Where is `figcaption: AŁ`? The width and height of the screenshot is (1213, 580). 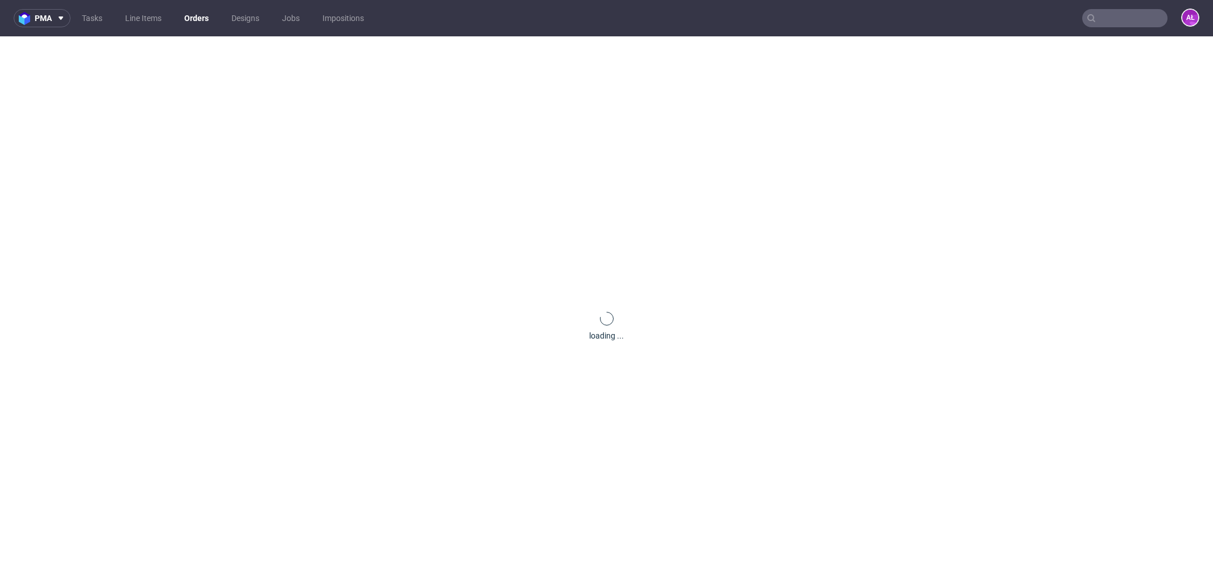 figcaption: AŁ is located at coordinates (1190, 18).